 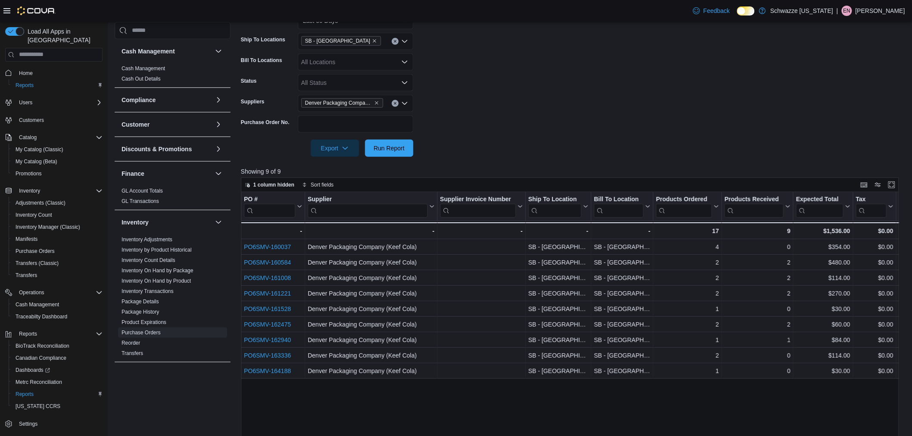 What do you see at coordinates (274, 185) in the screenshot?
I see `span: 1 column hidden` at bounding box center [274, 185].